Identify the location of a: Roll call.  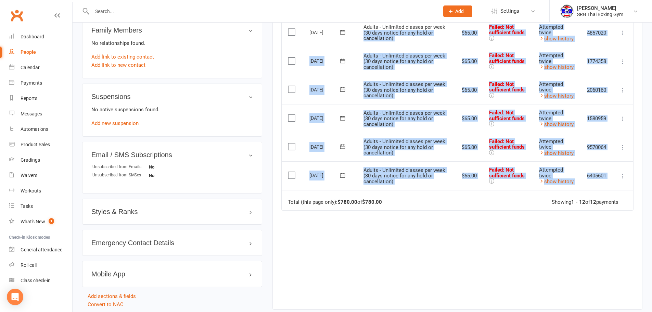
(40, 265).